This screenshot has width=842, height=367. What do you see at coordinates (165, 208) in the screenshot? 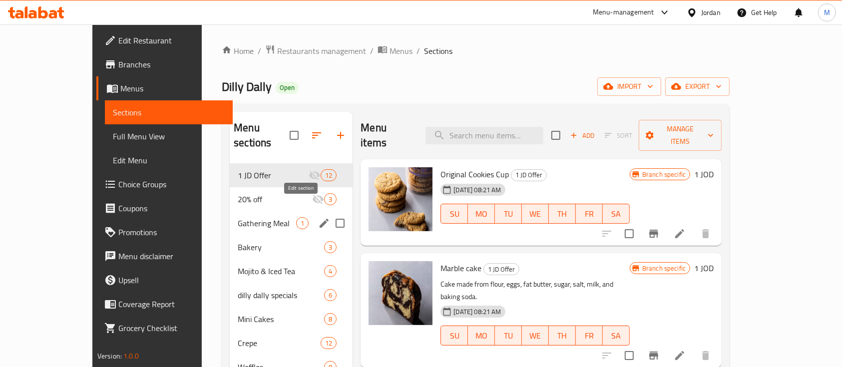
I see `a: Coupons` at bounding box center [165, 208].